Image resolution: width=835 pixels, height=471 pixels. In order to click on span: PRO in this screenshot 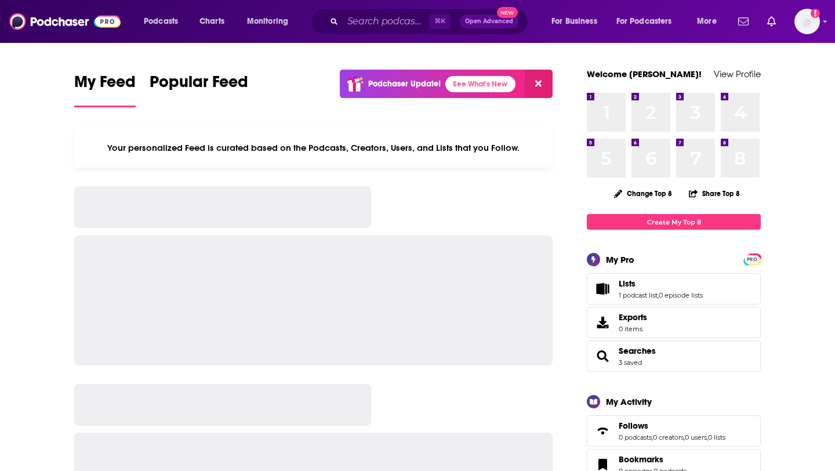, I will do `click(752, 259)`.